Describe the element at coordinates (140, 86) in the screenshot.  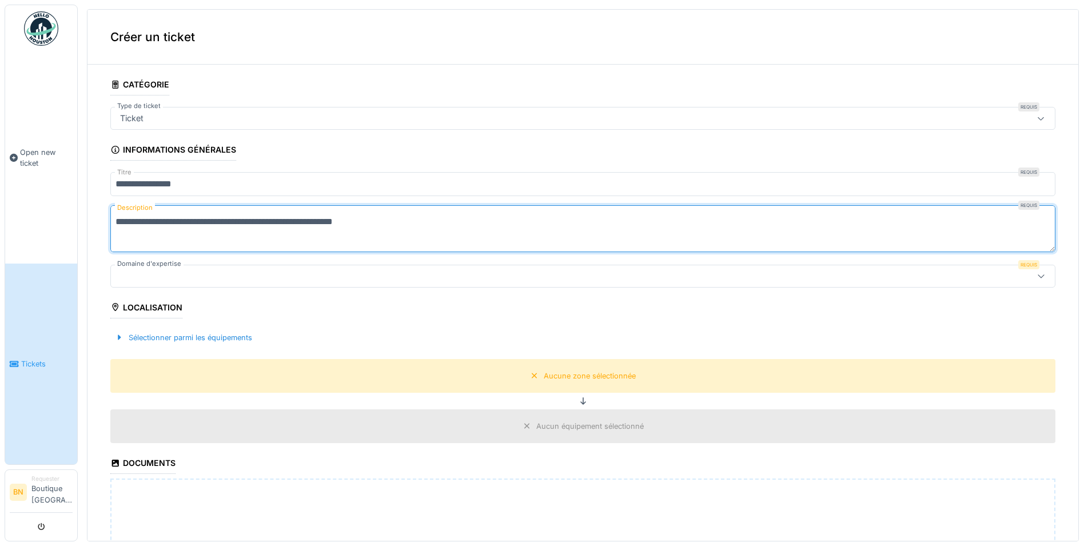
I see `div: Catégorie` at that location.